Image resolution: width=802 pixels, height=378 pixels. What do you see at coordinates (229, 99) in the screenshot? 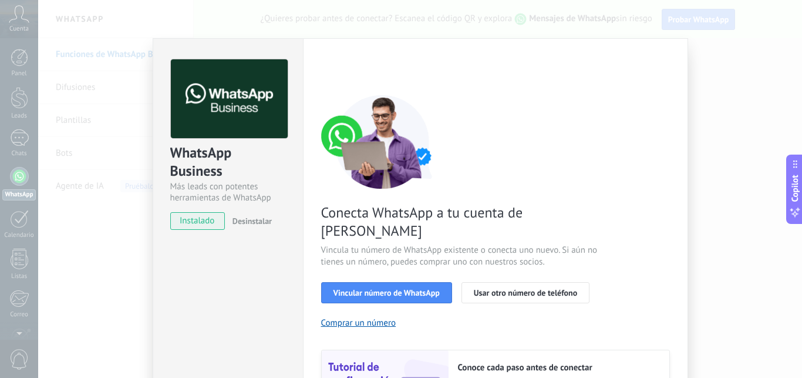
I see `img: logo_main.png` at bounding box center [229, 99].